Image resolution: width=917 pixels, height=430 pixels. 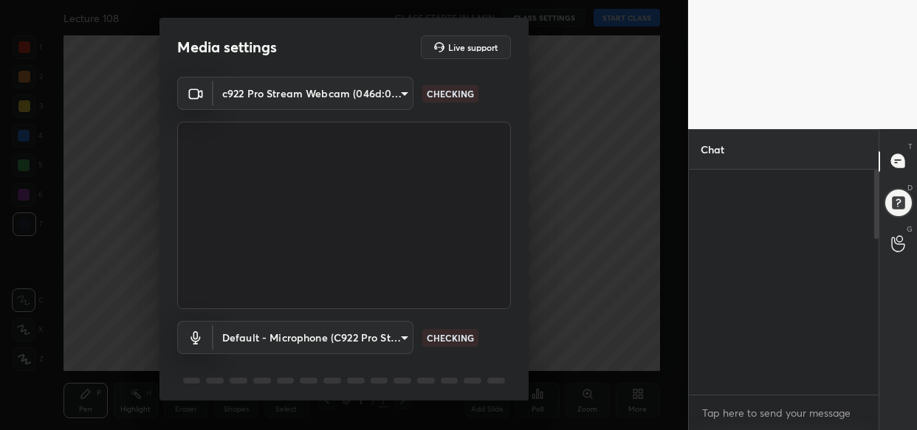 What do you see at coordinates (784, 300) in the screenshot?
I see `div: grid` at bounding box center [784, 300].